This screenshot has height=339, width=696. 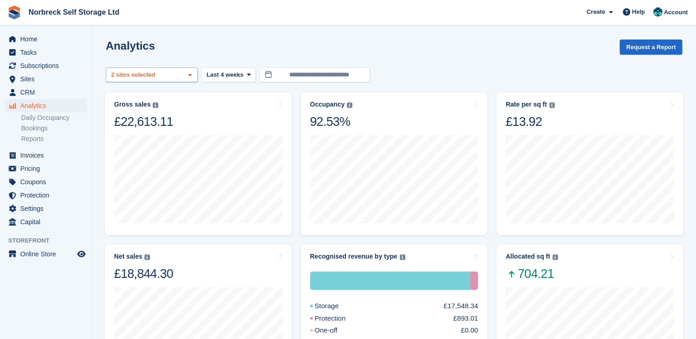 What do you see at coordinates (54, 118) in the screenshot?
I see `a: Daily Occupancy` at bounding box center [54, 118].